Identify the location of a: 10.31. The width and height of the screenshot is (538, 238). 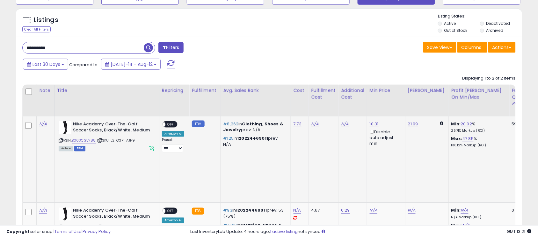
(374, 124).